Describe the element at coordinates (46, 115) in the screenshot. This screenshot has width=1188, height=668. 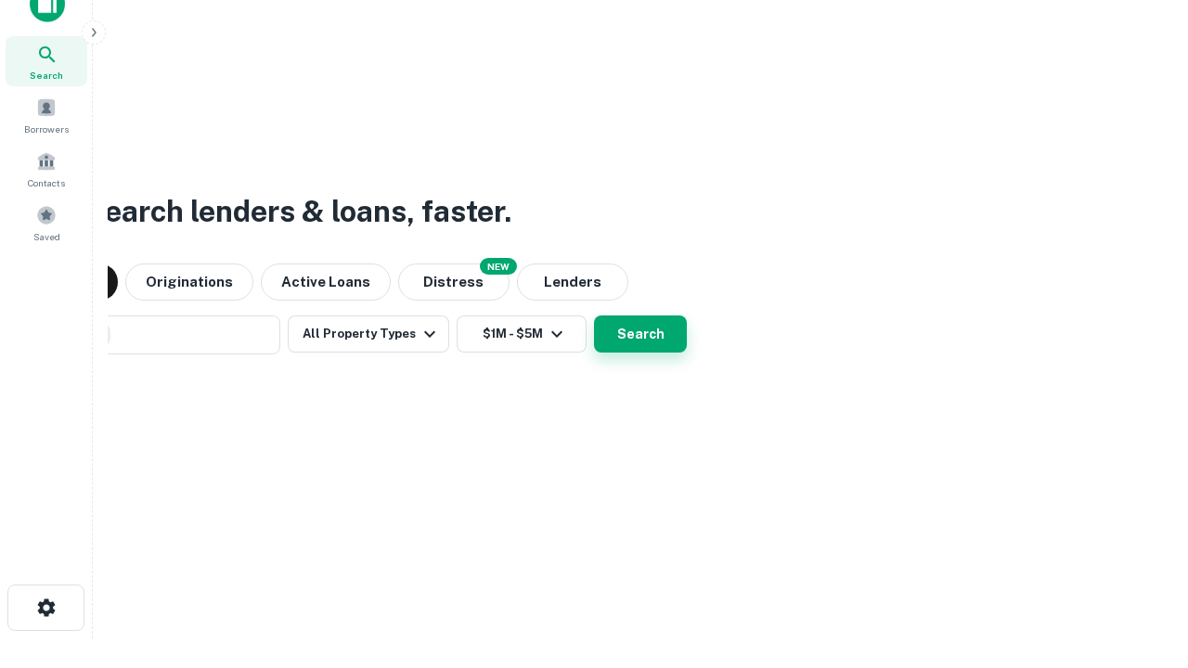
I see `div: Borrowers` at that location.